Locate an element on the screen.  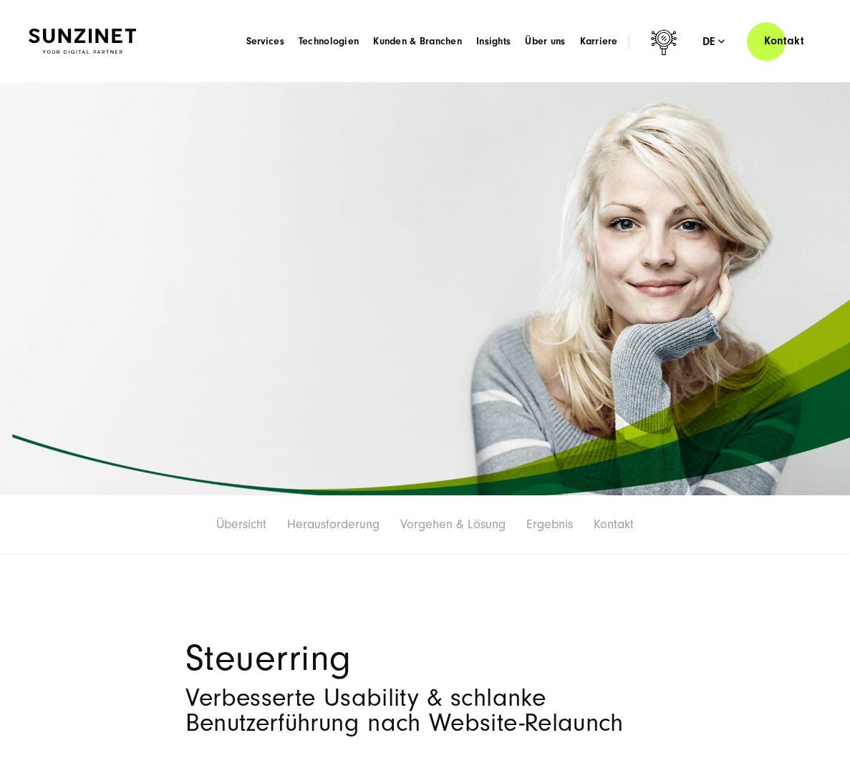
a: Services is located at coordinates (265, 42).